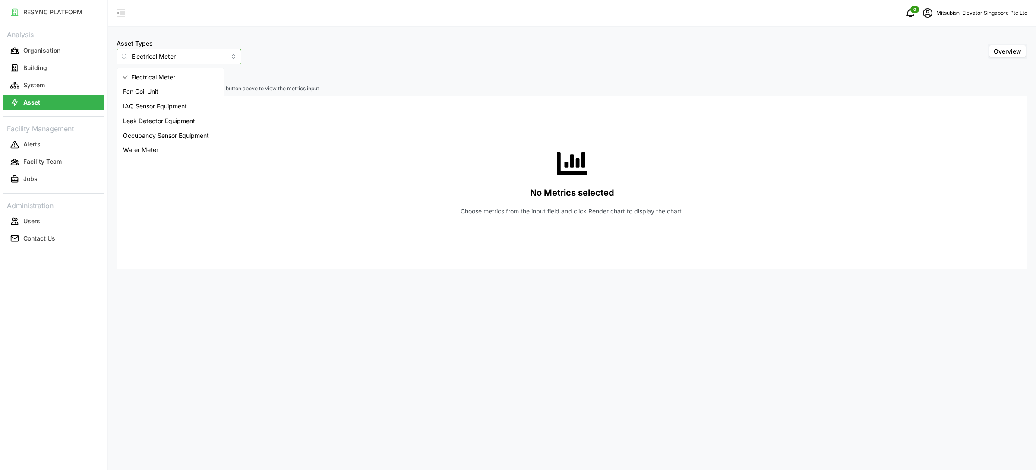 This screenshot has width=1036, height=470. What do you see at coordinates (982, 13) in the screenshot?
I see `p: Mitsubishi Elevator Singapore Pte Ltd` at bounding box center [982, 13].